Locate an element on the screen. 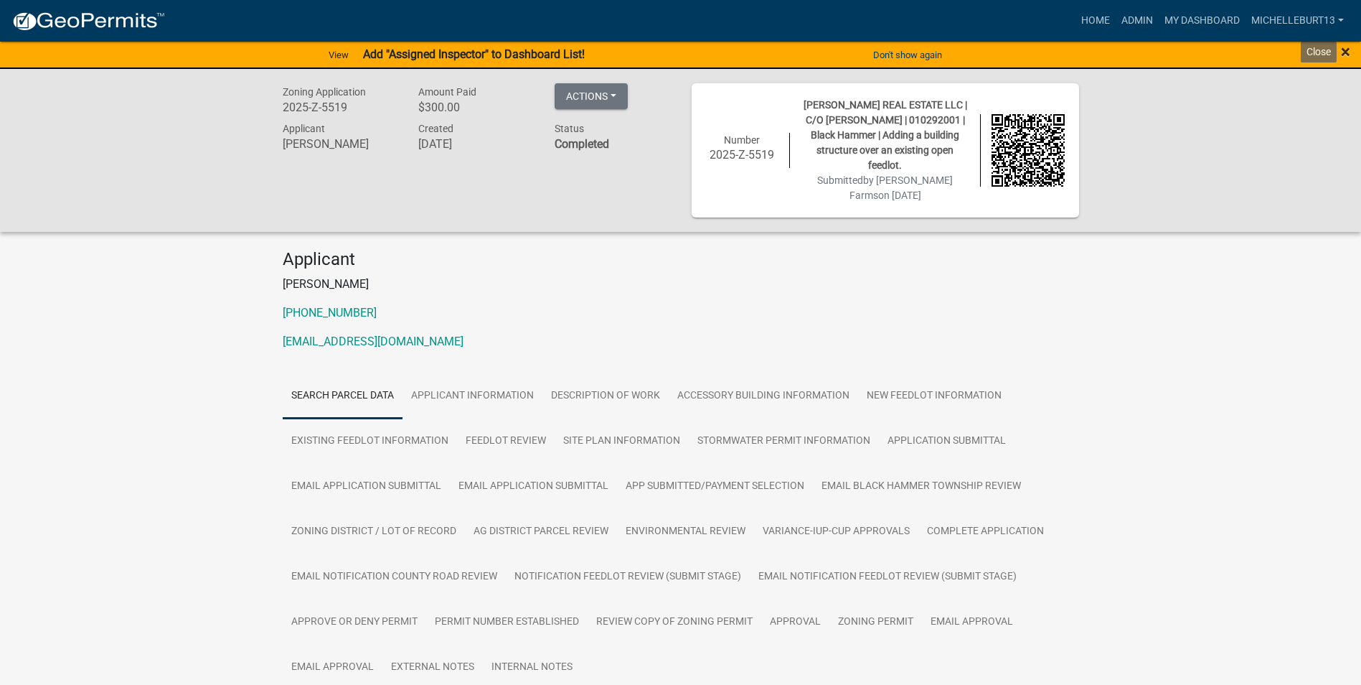 The image size is (1361, 685). a: APPLICANT INFORMATION is located at coordinates (472, 396).